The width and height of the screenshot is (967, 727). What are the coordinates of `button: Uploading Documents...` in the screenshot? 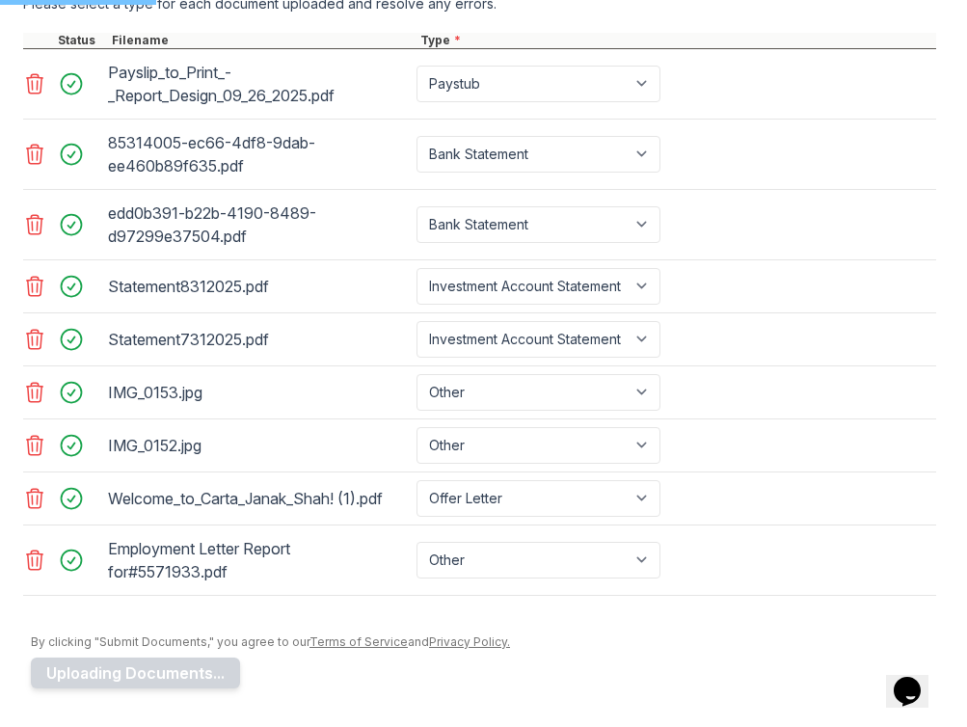 It's located at (135, 673).